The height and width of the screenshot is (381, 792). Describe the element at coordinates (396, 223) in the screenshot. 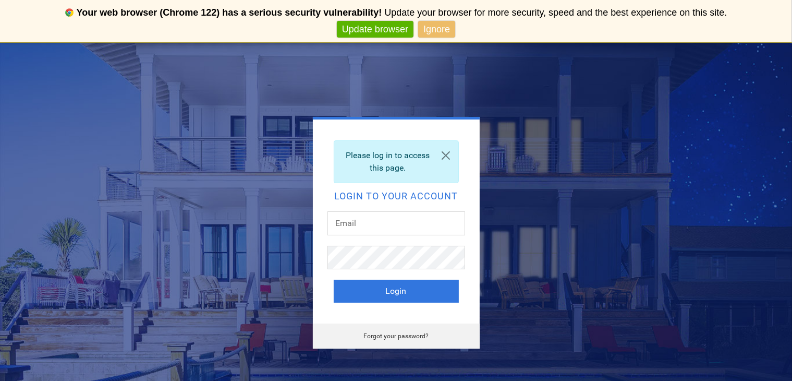

I see `input: Email` at that location.